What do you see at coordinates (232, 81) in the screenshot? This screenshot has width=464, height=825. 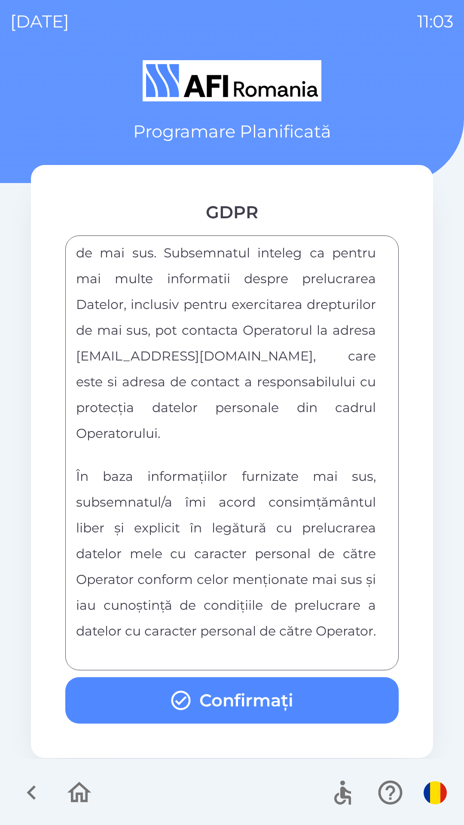 I see `img: Logo` at bounding box center [232, 81].